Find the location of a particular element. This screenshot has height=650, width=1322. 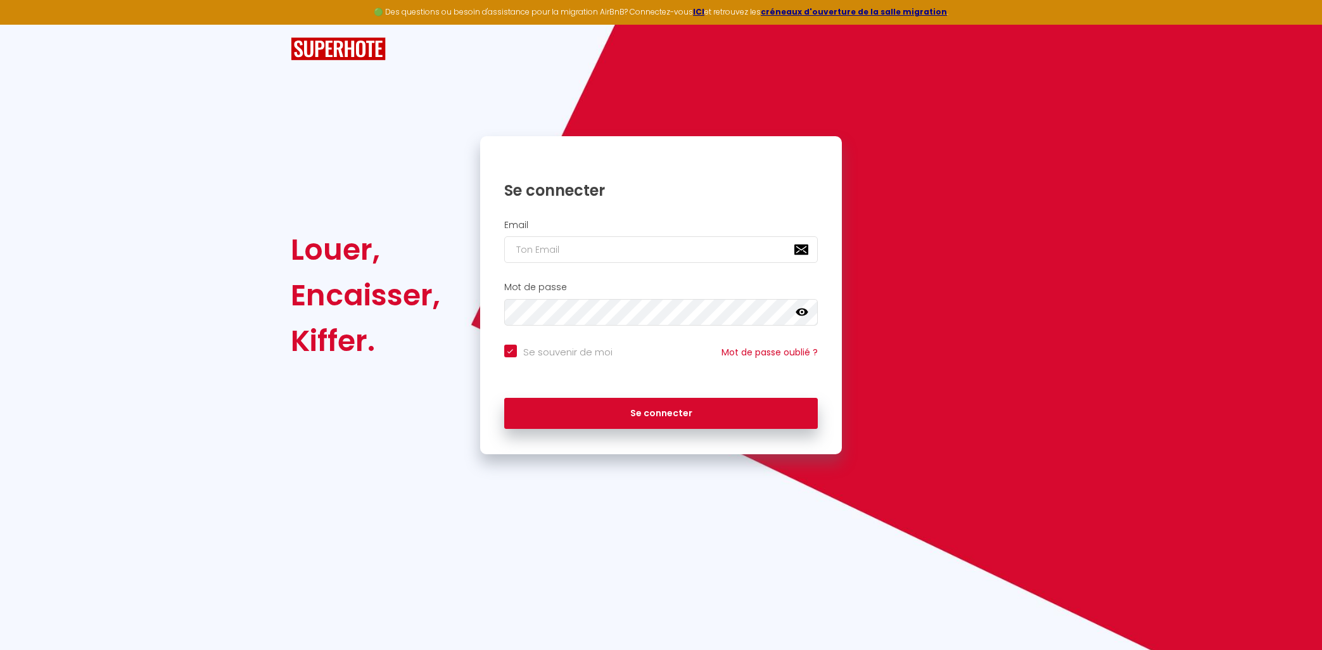

h2: Mot de passe is located at coordinates (661, 287).